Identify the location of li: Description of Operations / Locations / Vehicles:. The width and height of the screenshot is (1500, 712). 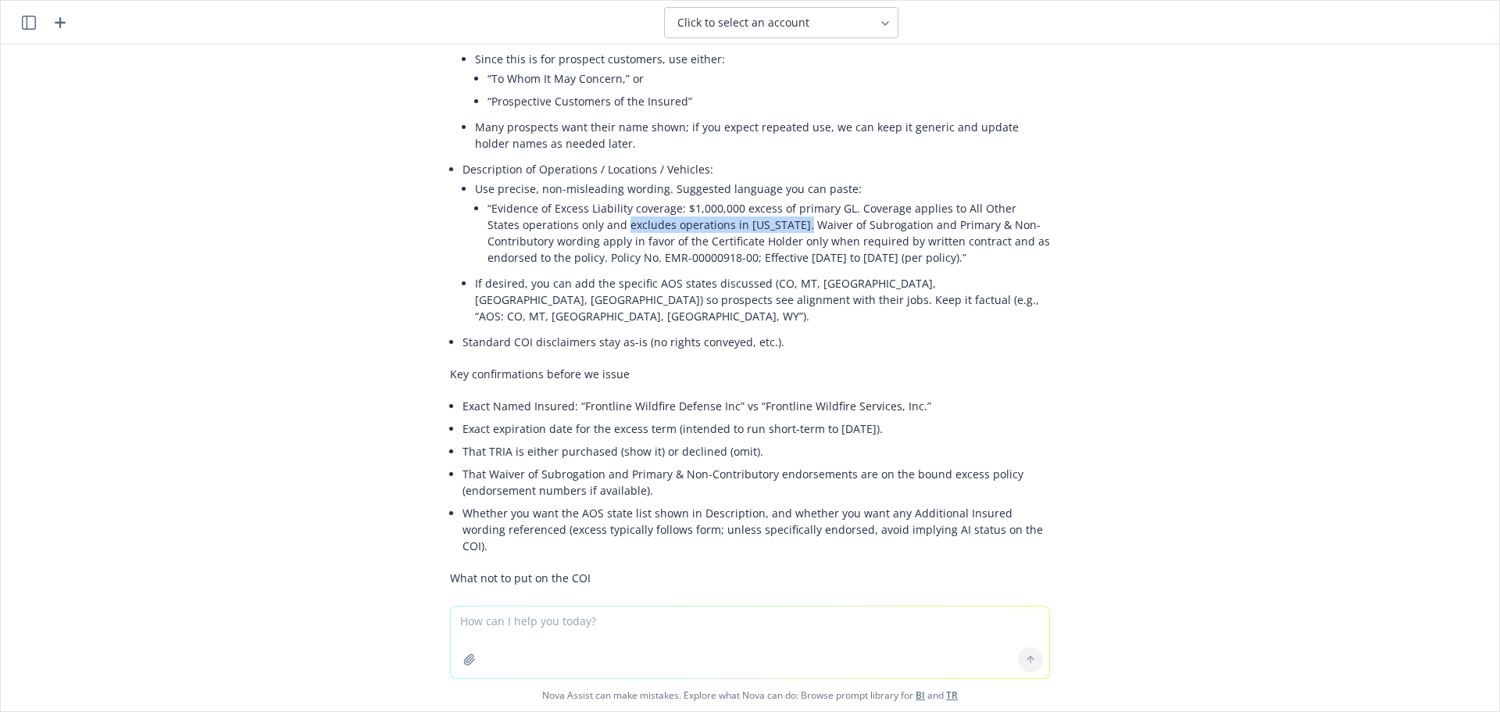
(756, 244).